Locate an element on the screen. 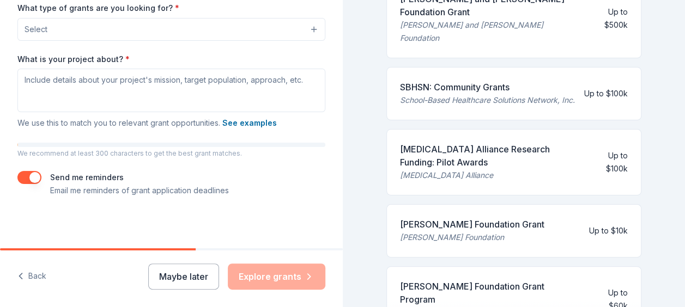  div: Up to $500k is located at coordinates (610, 19).